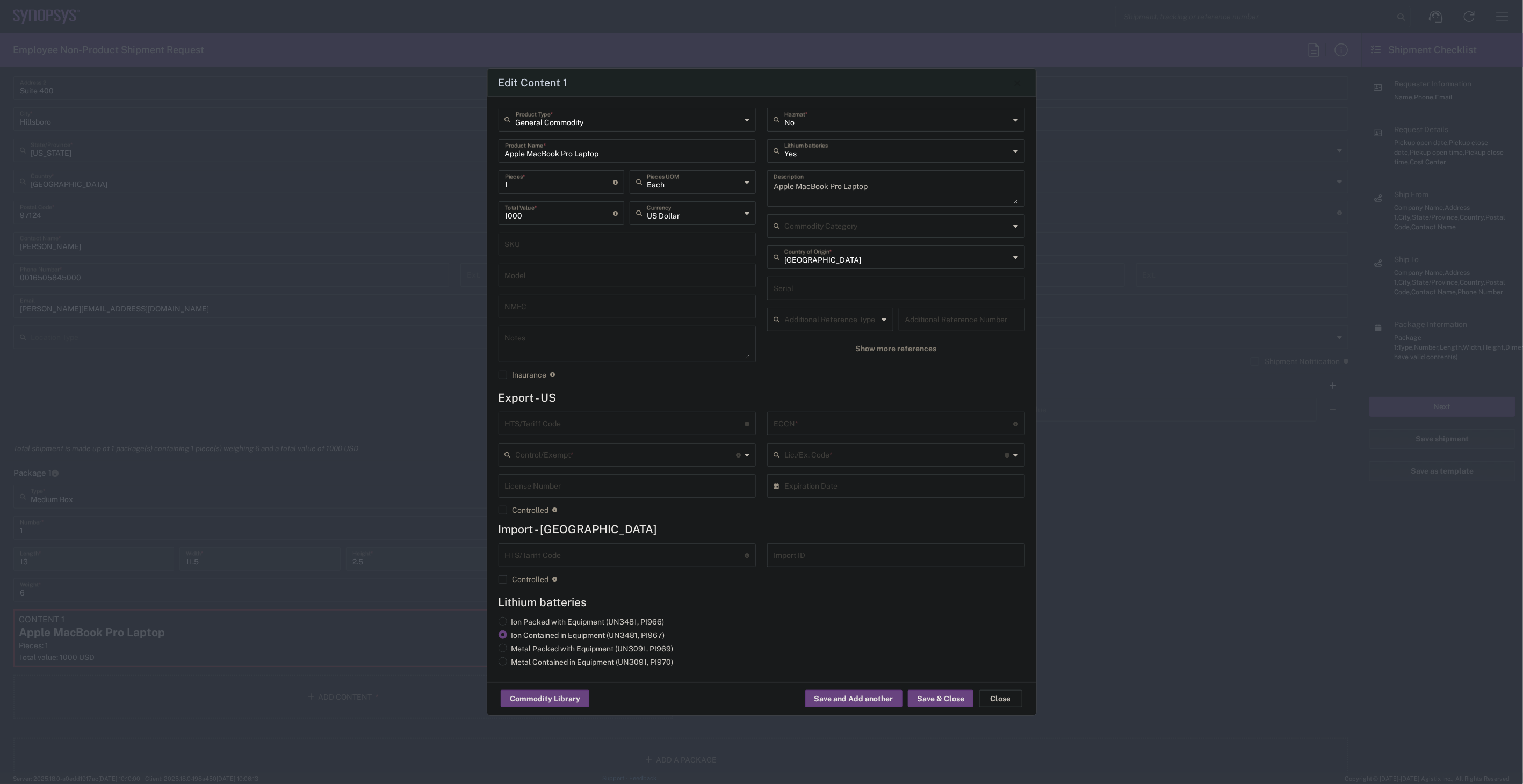 Image resolution: width=1523 pixels, height=784 pixels. Describe the element at coordinates (523, 375) in the screenshot. I see `label: Insurance` at that location.